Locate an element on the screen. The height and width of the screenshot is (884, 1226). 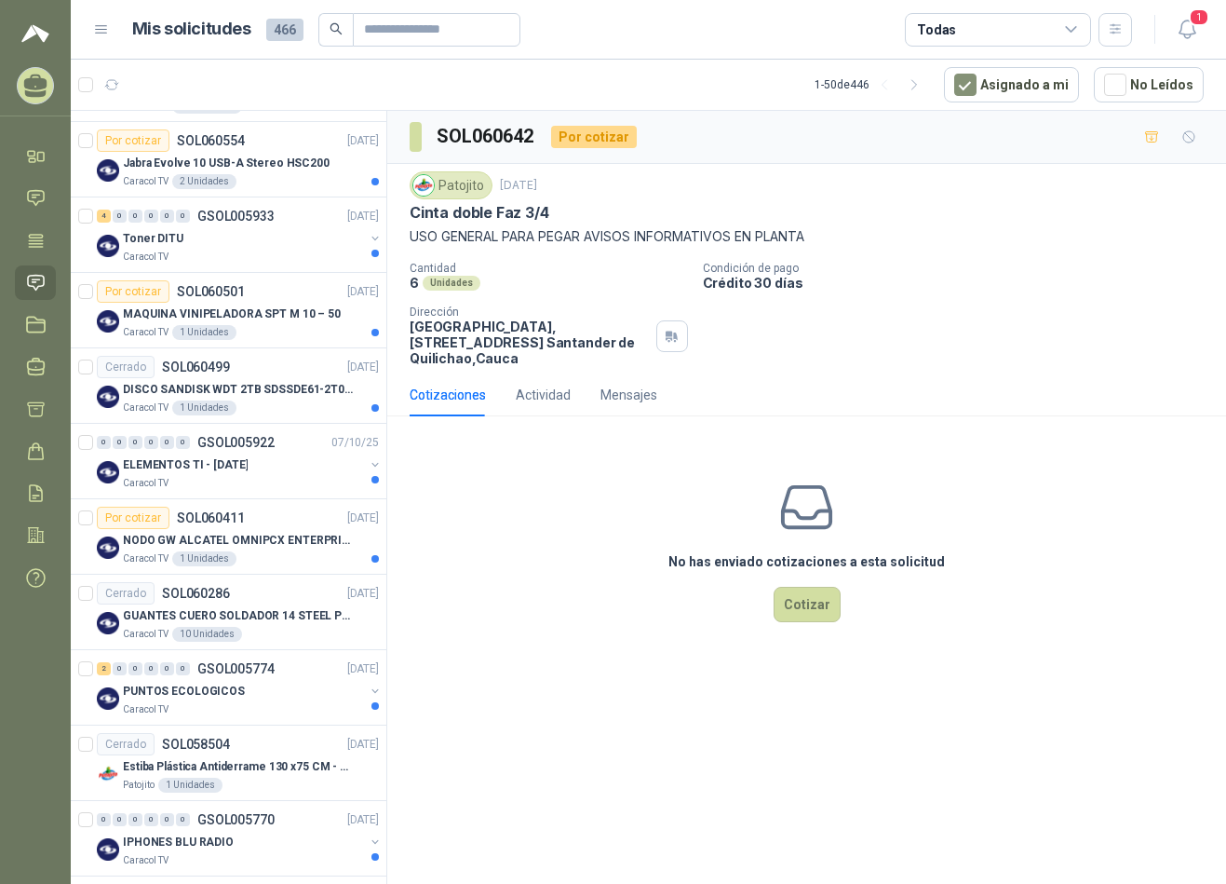
p: 07/10/25 is located at coordinates (355, 442).